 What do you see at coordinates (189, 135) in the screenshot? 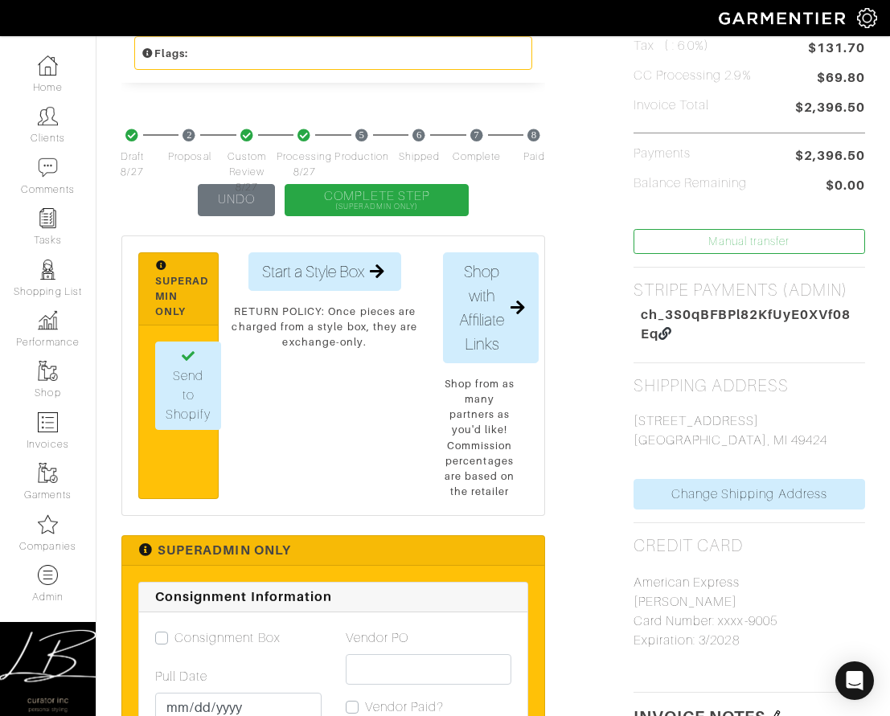
I see `span: 2` at bounding box center [189, 135].